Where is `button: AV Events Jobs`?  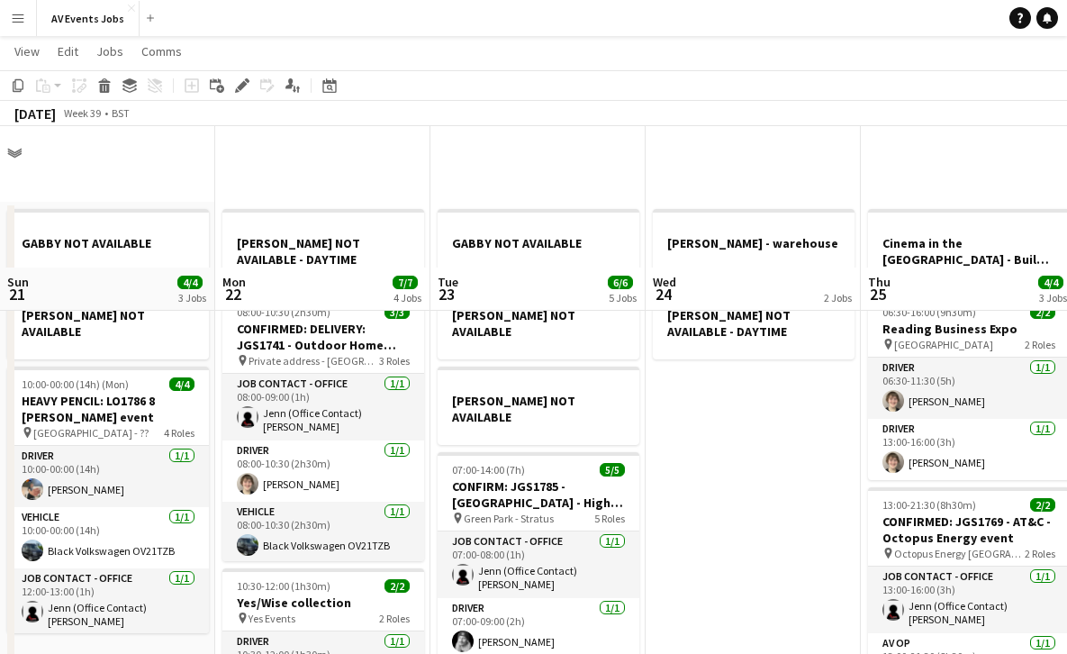
button: AV Events Jobs is located at coordinates (88, 18).